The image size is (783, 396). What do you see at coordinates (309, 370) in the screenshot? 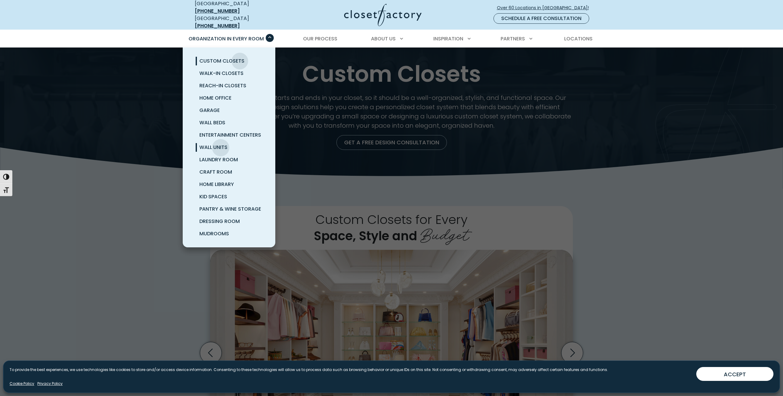
I see `p: To provide the best experiences, we use technologies like cookies to store and/or access device i...` at bounding box center [309, 370].